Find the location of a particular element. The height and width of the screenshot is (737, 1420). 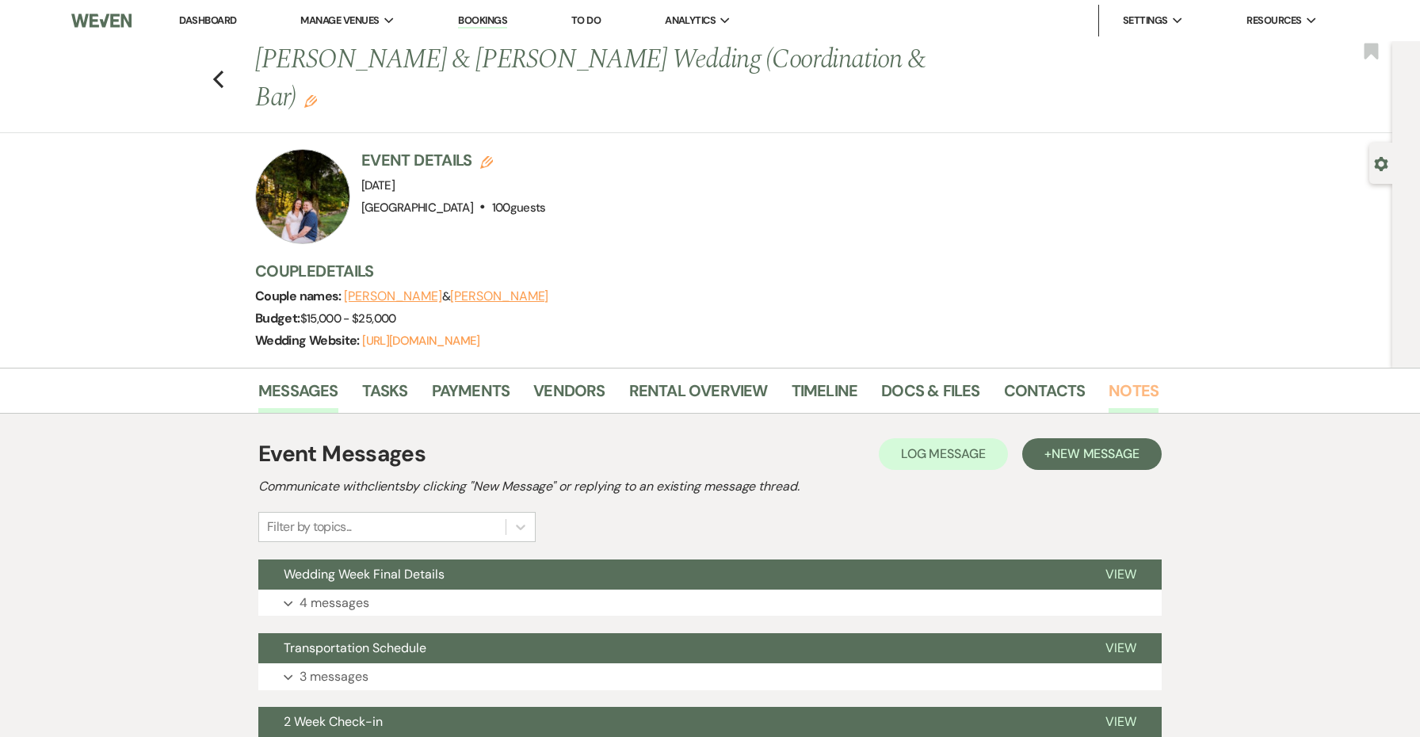

span: Resources is located at coordinates (1273, 21).